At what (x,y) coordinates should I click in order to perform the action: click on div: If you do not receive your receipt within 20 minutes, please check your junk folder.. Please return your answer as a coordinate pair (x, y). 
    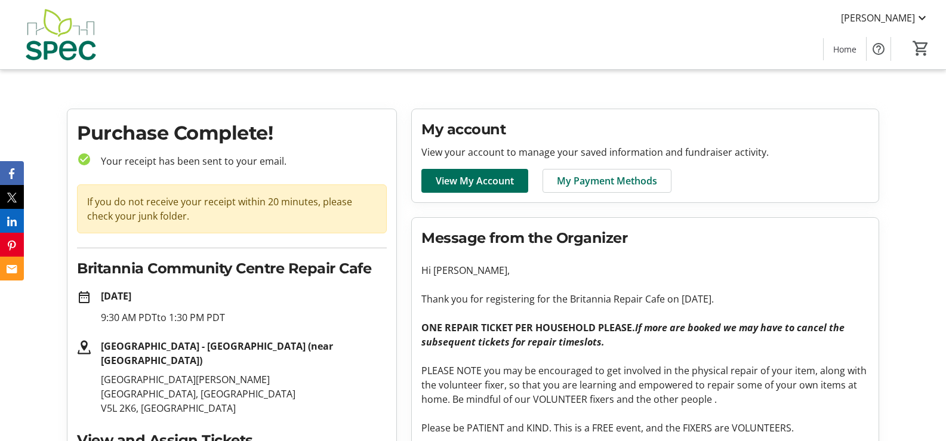
    Looking at the image, I should click on (232, 209).